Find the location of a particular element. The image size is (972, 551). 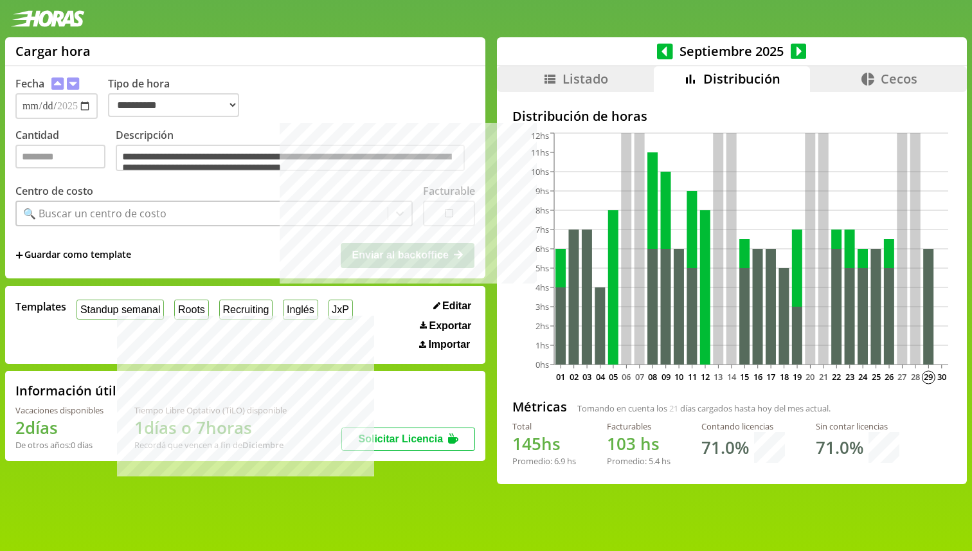

text: 23 is located at coordinates (849, 377).